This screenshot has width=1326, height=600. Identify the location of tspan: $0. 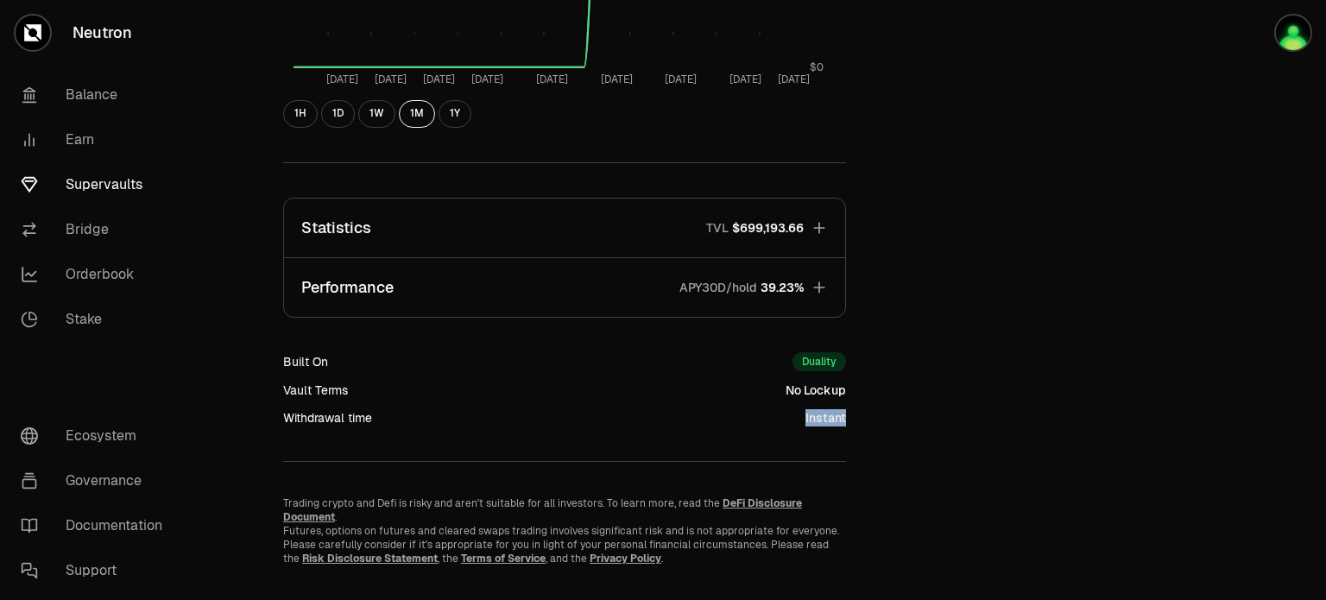
(817, 67).